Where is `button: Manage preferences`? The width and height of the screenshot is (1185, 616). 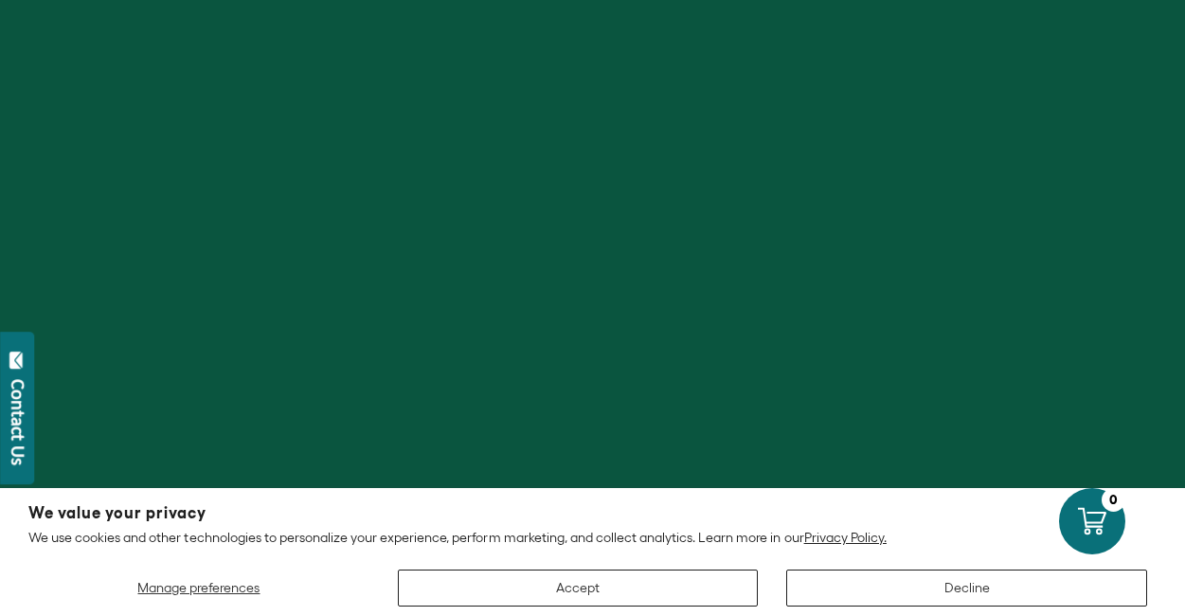
button: Manage preferences is located at coordinates (199, 587).